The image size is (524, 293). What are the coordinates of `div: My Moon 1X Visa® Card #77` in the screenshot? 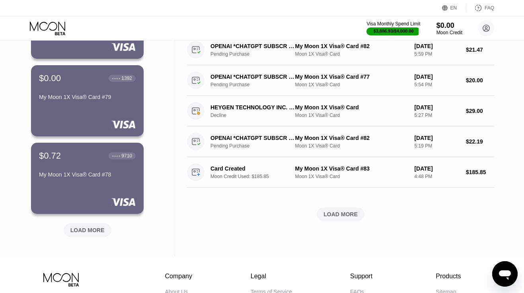 It's located at (352, 77).